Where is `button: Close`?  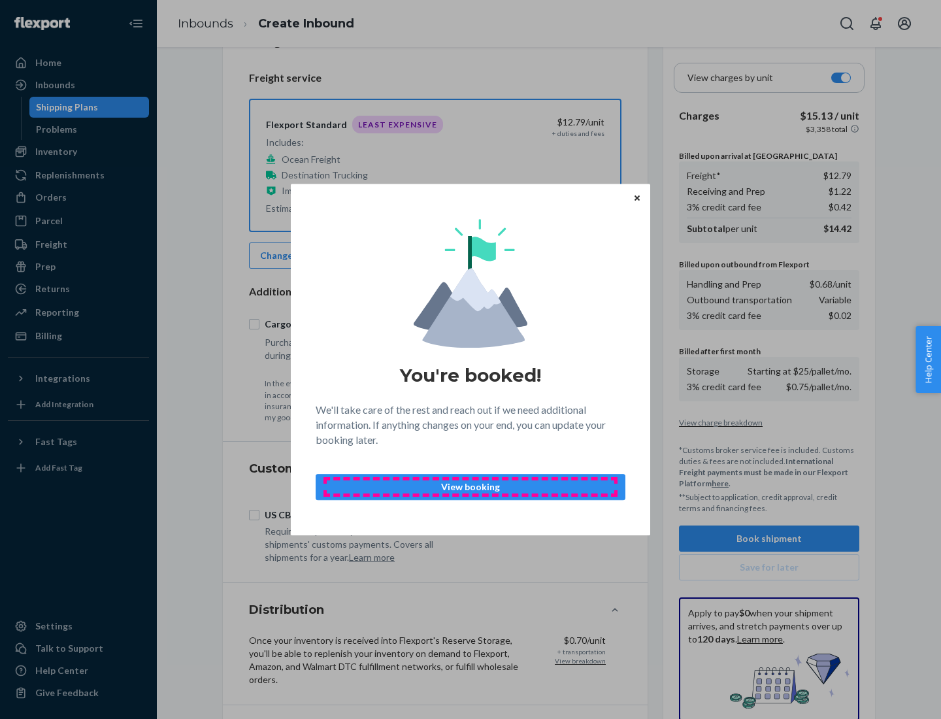 button: Close is located at coordinates (637, 197).